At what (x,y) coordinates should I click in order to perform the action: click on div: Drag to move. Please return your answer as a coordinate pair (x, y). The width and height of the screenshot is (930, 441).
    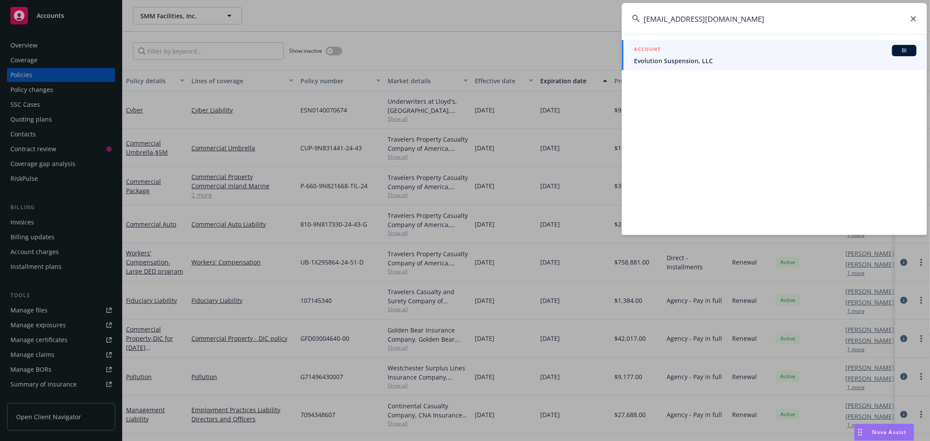
    Looking at the image, I should click on (860, 433).